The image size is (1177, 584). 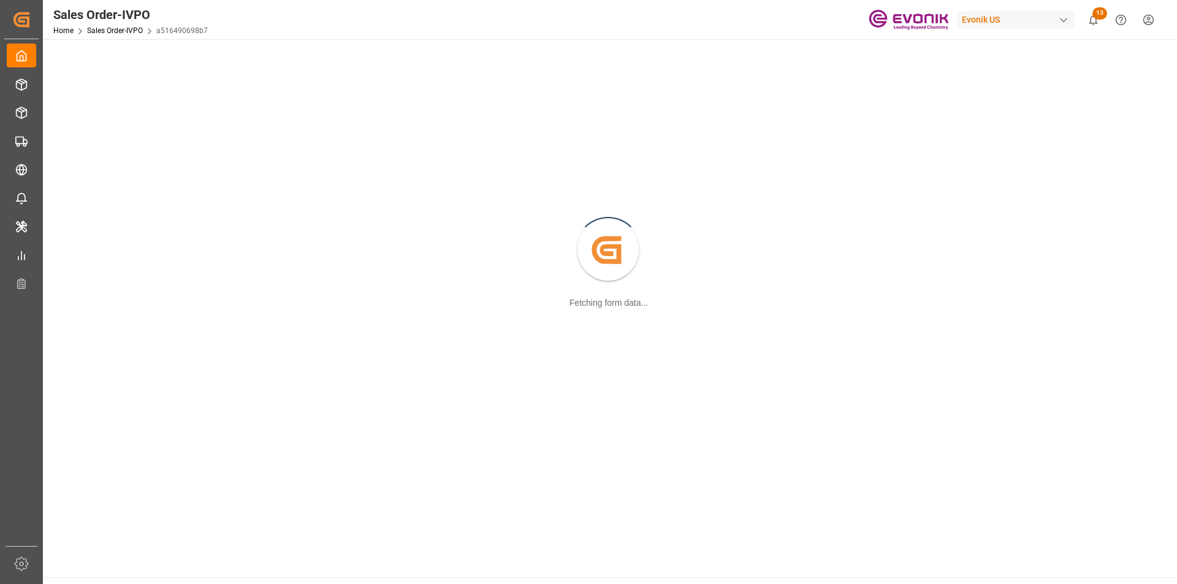 I want to click on div: Sales Order-IVPO, so click(x=131, y=15).